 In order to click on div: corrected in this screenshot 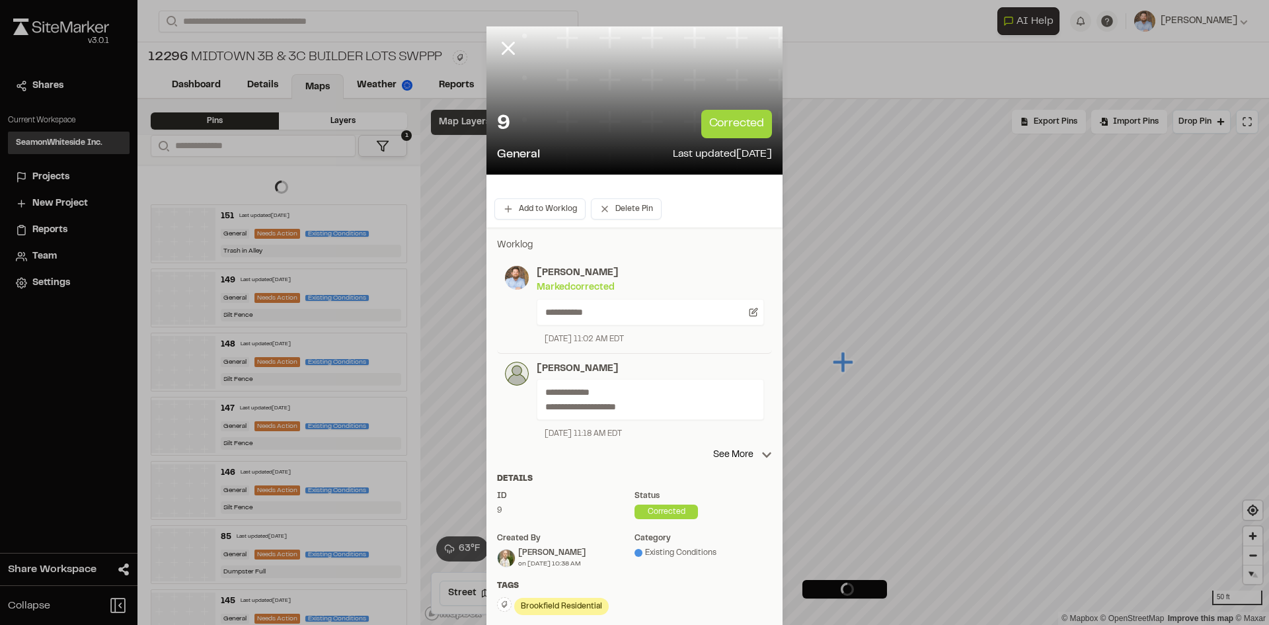, I will do `click(666, 512)`.